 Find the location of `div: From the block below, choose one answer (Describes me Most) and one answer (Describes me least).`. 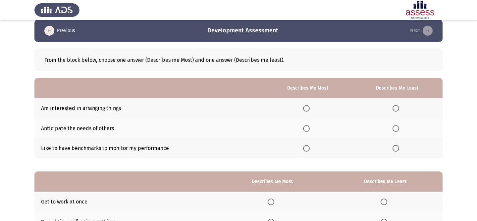

div: From the block below, choose one answer (Describes me Most) and one answer (Describes me least). is located at coordinates (238, 60).